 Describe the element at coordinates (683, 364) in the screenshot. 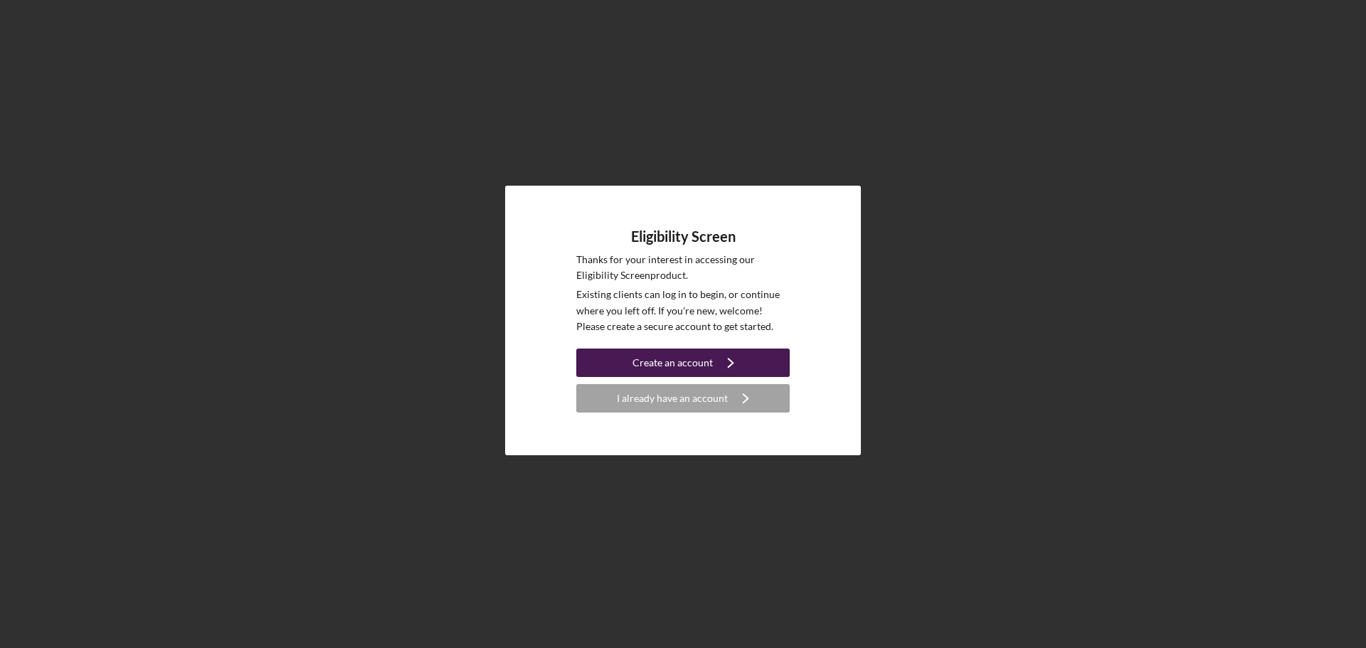

I see `a: Create an account` at that location.